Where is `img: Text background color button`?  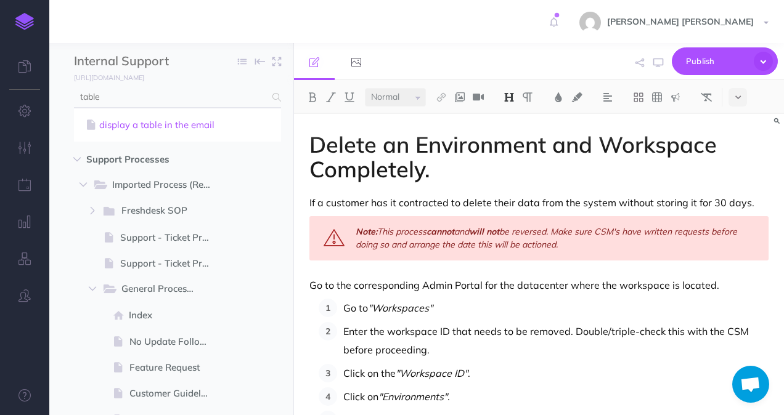
img: Text background color button is located at coordinates (577, 97).